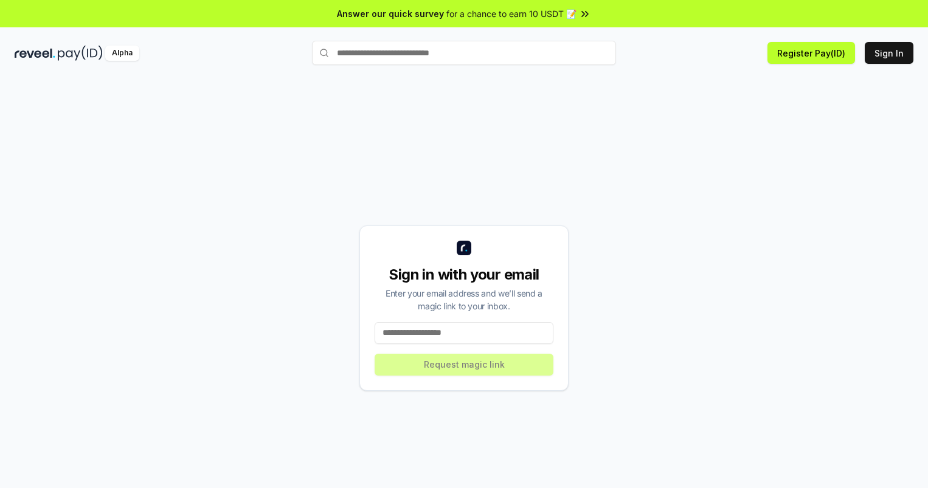  I want to click on span: Answer our quick survey, so click(390, 13).